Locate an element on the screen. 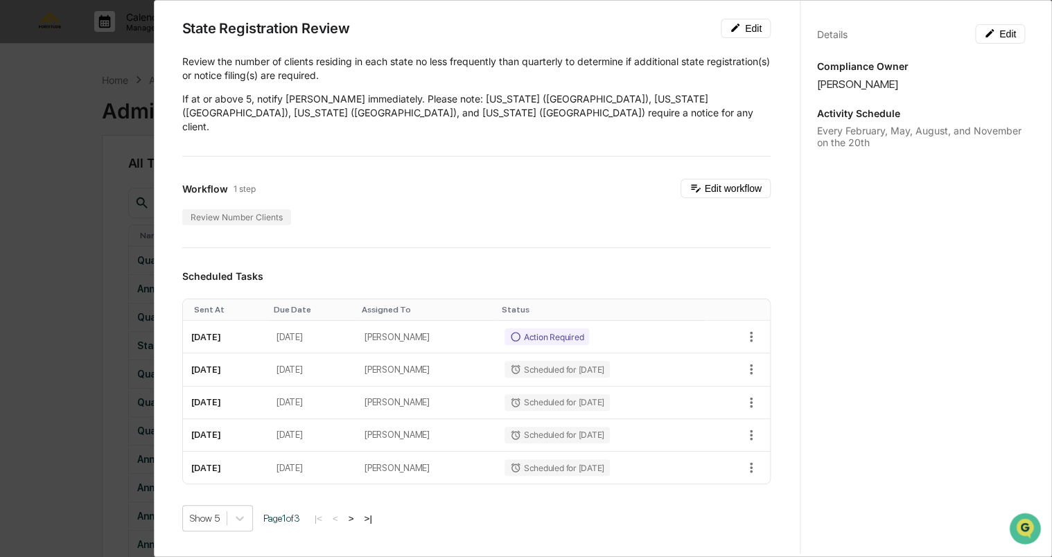  div: Every February, May, August, and November on the 20th is located at coordinates (921, 136).